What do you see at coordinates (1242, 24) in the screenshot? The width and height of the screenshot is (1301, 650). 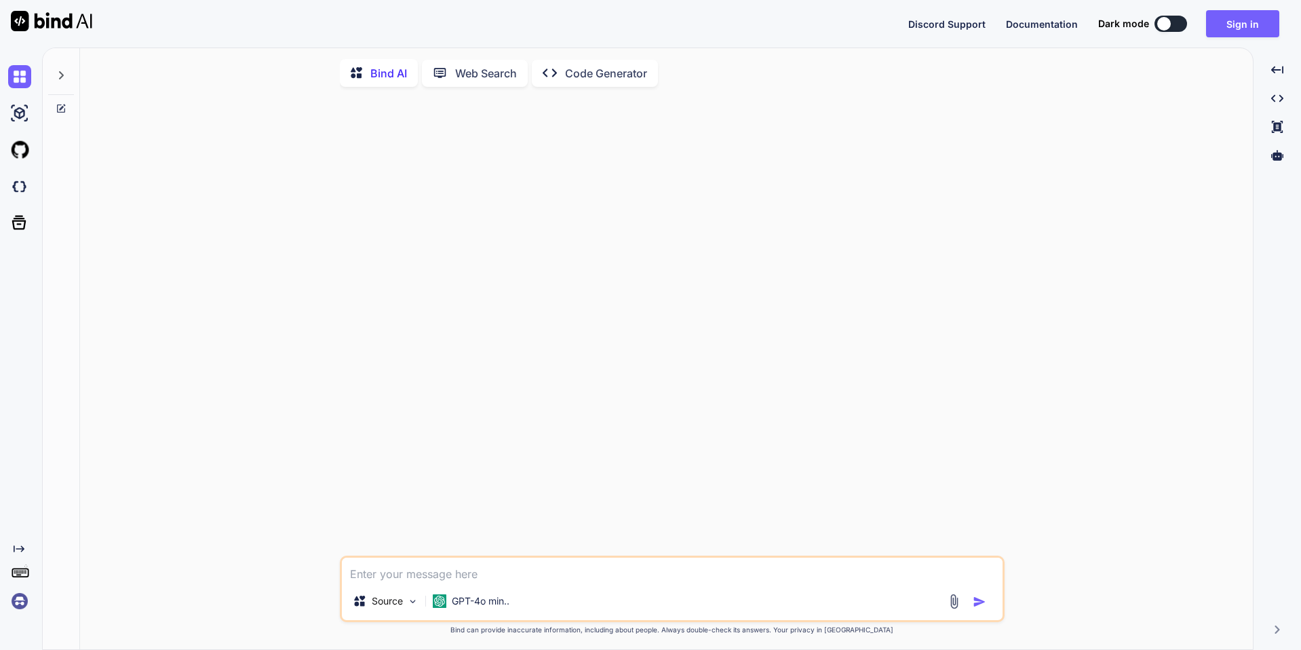 I see `button: Sign in` at bounding box center [1242, 24].